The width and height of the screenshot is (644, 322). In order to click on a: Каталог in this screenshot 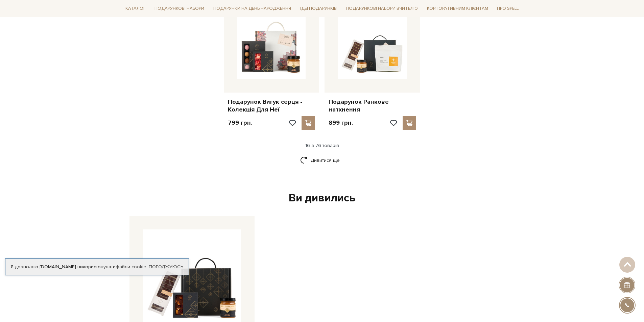, I will do `click(136, 8)`.